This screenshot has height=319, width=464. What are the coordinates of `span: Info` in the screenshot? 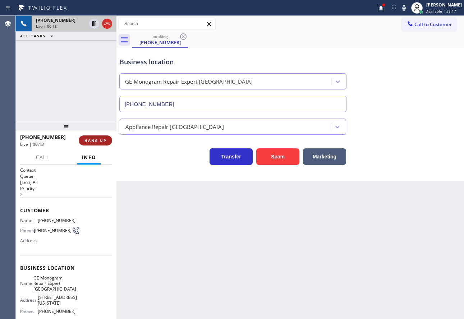 It's located at (89, 157).